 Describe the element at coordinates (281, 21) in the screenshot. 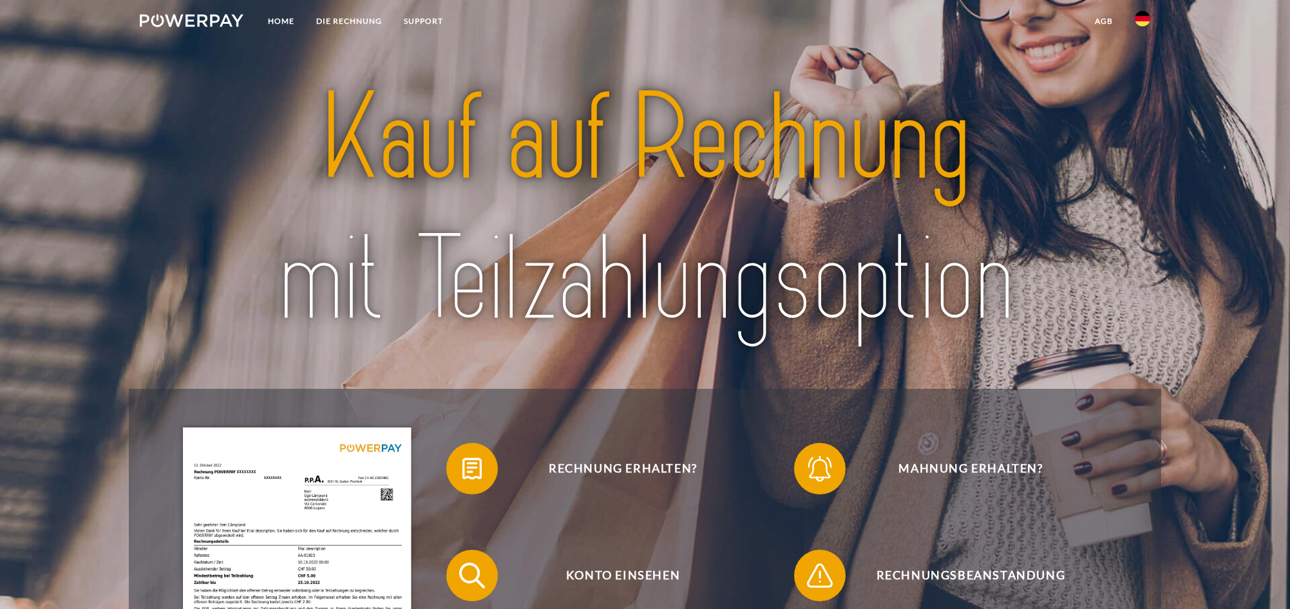

I see `a: Home` at that location.